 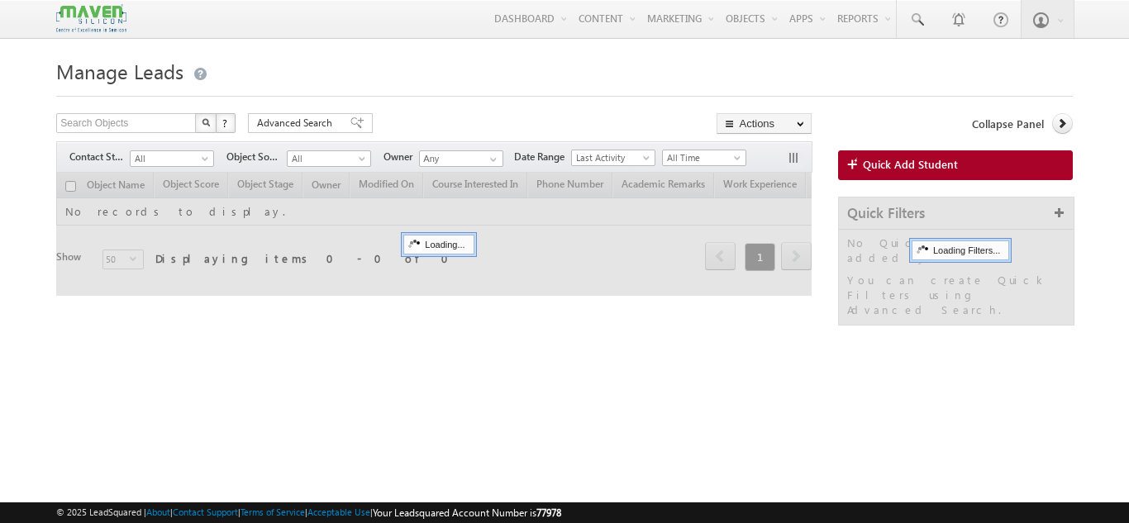 What do you see at coordinates (205, 512) in the screenshot?
I see `a: Contact Support` at bounding box center [205, 512].